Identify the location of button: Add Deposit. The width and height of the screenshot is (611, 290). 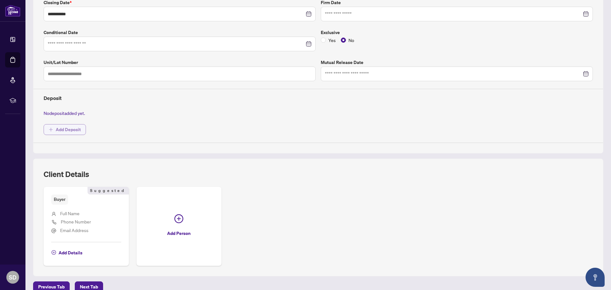
(65, 130).